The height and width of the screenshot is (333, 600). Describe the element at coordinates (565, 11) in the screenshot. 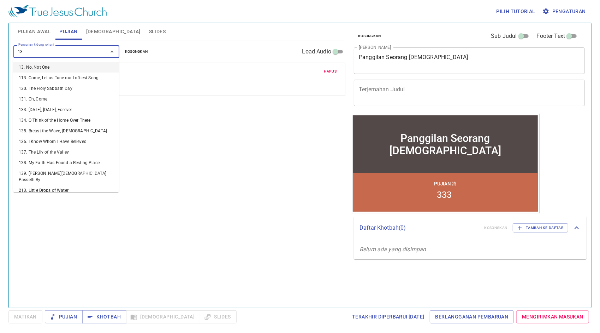

I see `span: Pengaturan` at that location.